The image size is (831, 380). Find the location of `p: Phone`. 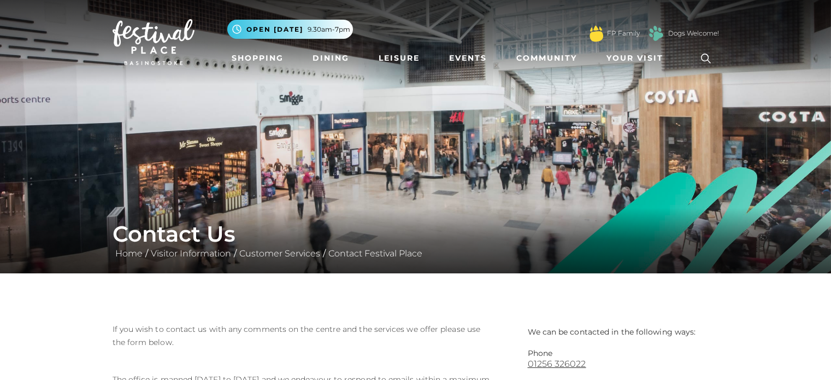

p: Phone is located at coordinates (623, 353).